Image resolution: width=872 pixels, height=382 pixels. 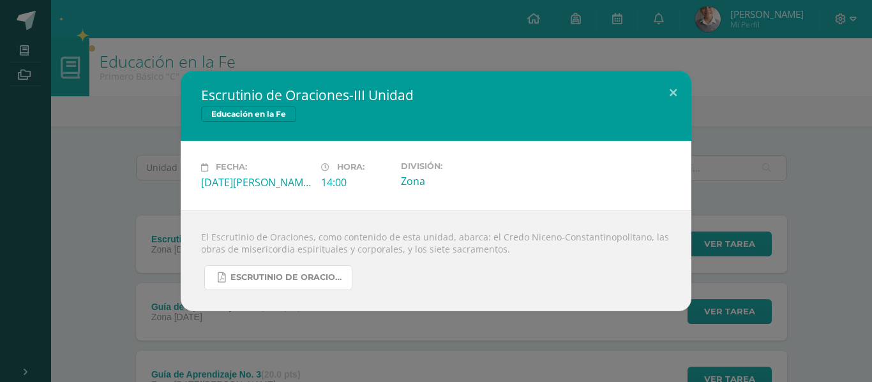 I want to click on h2: Escrutinio de Oraciones-III Unidad, so click(x=436, y=95).